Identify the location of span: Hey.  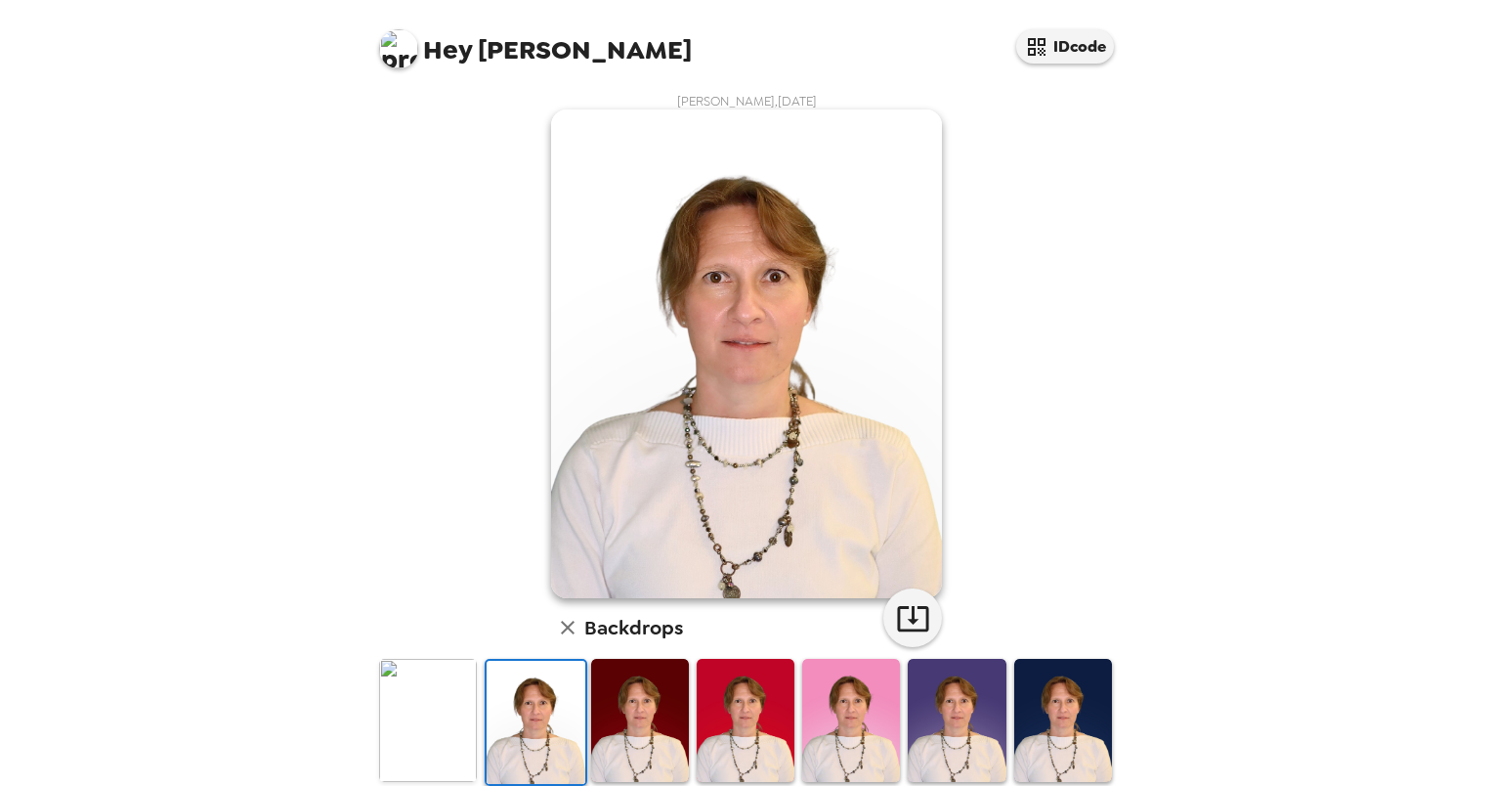
(448, 50).